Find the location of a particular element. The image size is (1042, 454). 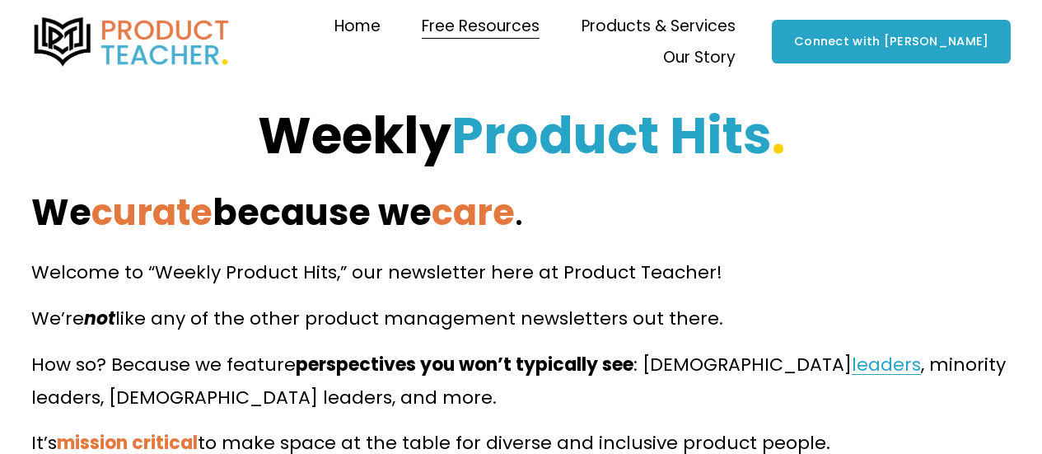

em: not is located at coordinates (100, 318).